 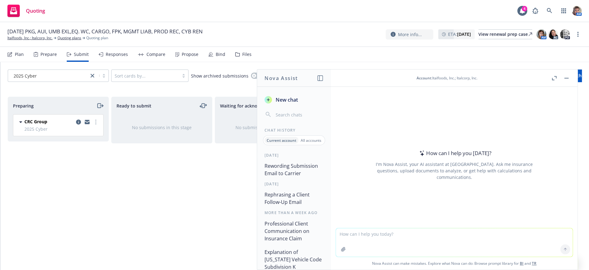 What do you see at coordinates (311, 140) in the screenshot?
I see `p: All accounts` at bounding box center [311, 140].